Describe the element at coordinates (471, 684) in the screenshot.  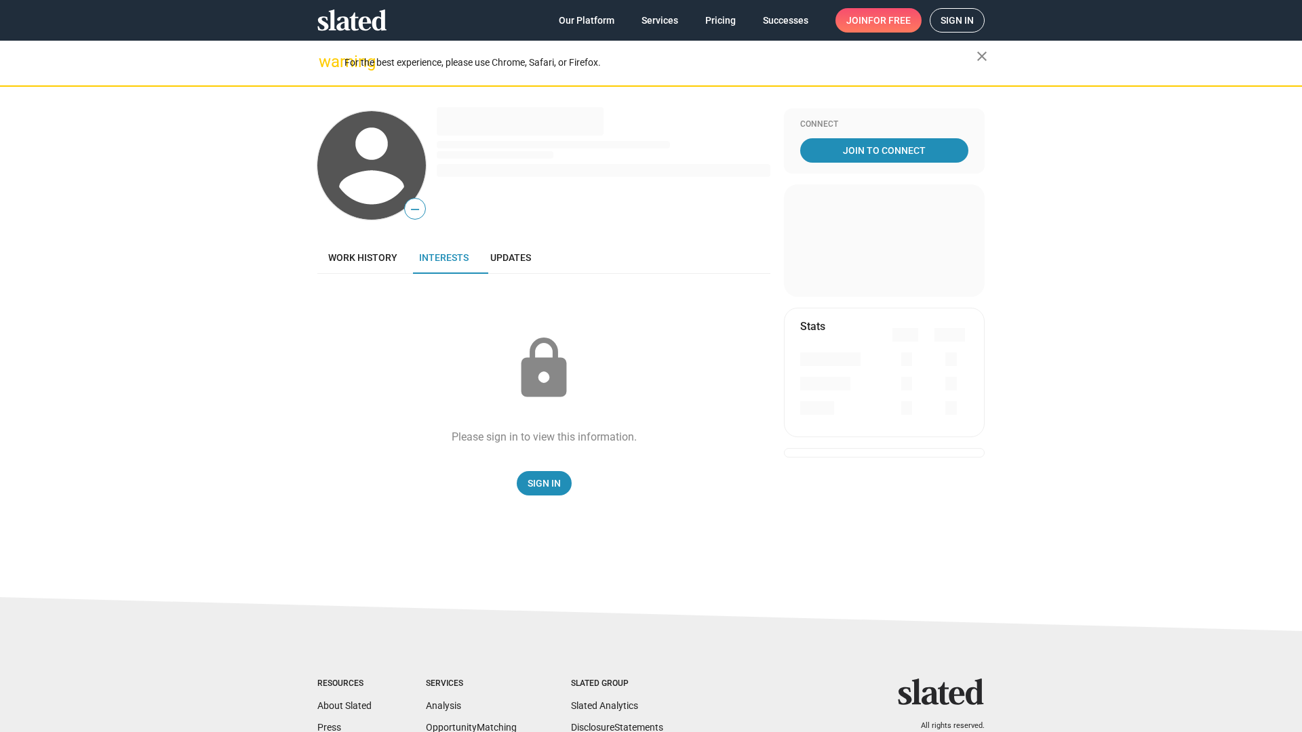
I see `div: Services` at that location.